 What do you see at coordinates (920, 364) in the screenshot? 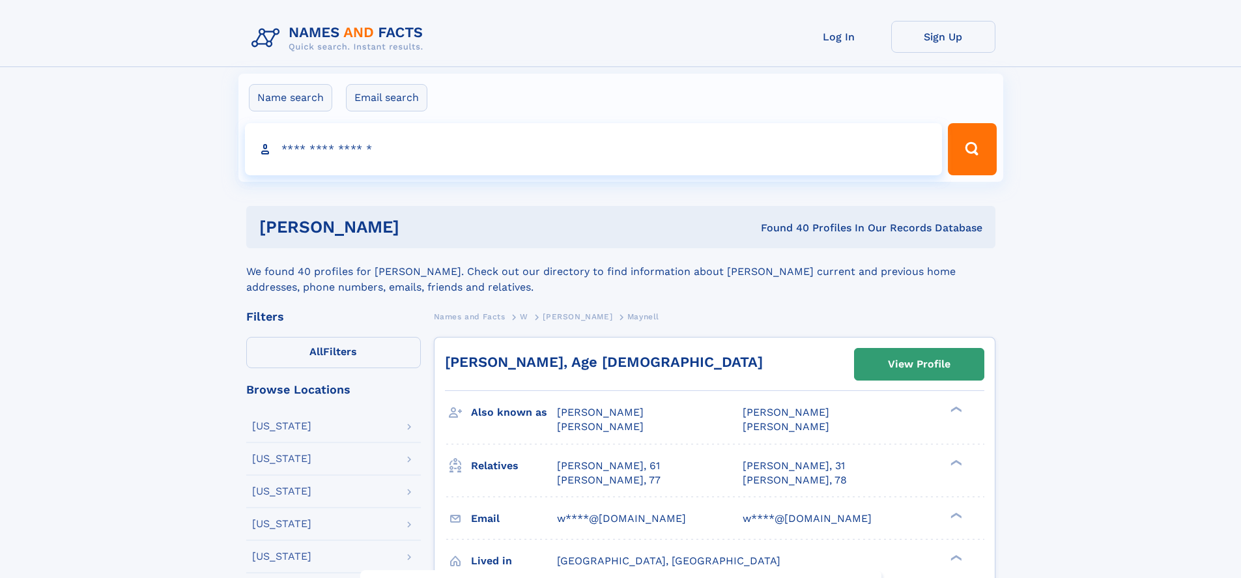
I see `div: View Profile` at bounding box center [920, 364].